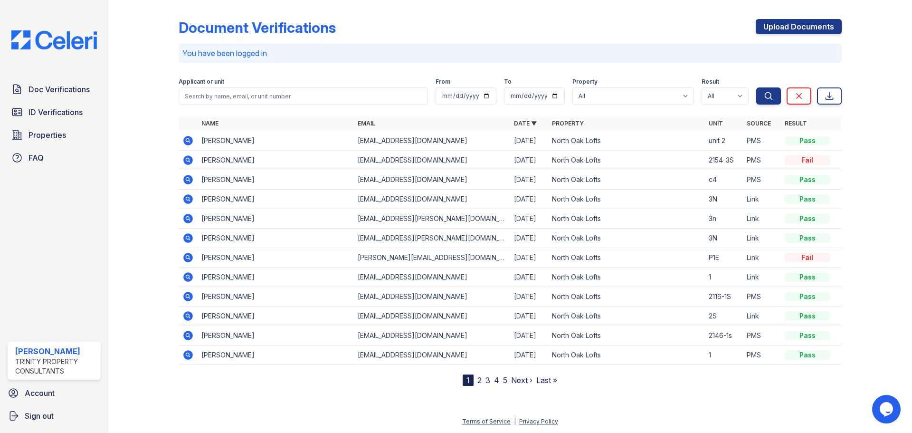 This screenshot has height=433, width=912. I want to click on a: Date ▼, so click(525, 123).